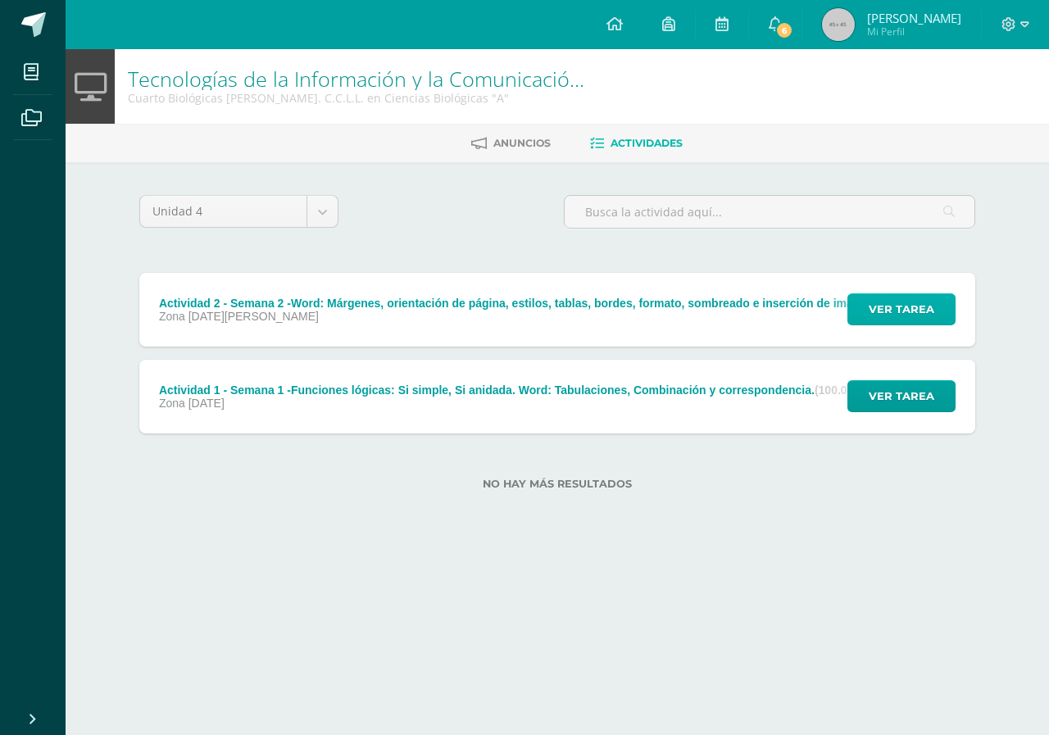  What do you see at coordinates (360, 79) in the screenshot?
I see `a: Tecnologías de la Información y la Comunicación I` at bounding box center [360, 79].